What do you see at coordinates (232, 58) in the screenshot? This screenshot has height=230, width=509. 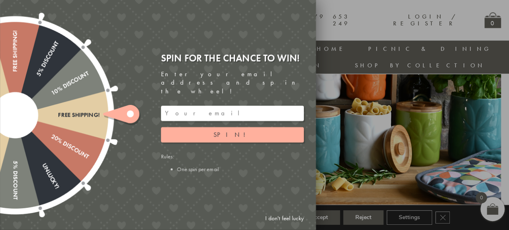 I see `div: Spin for the chance to win!` at bounding box center [232, 58].